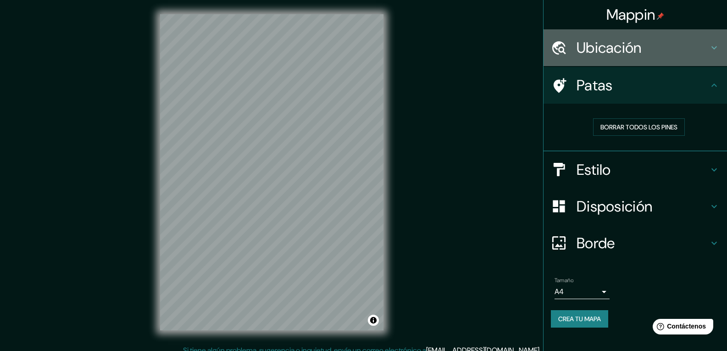  What do you see at coordinates (609, 48) in the screenshot?
I see `font: Ubicación` at bounding box center [609, 48].